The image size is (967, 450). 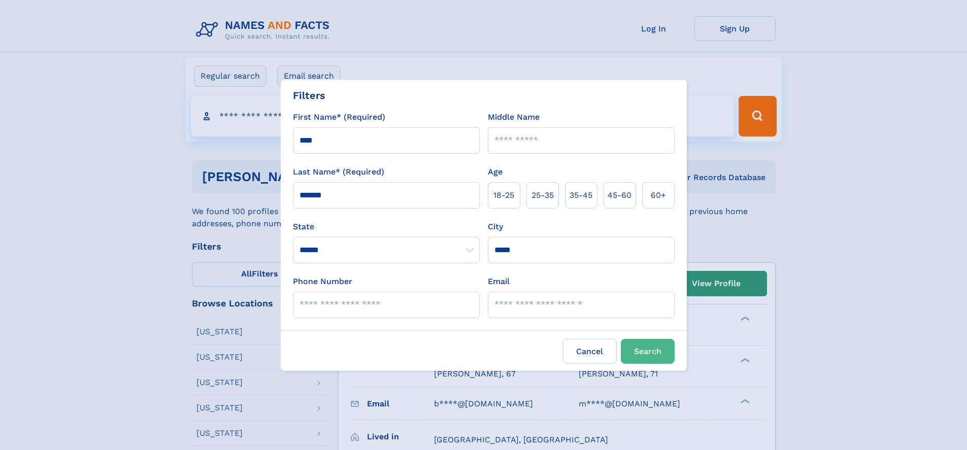 What do you see at coordinates (514, 117) in the screenshot?
I see `label: Middle Name` at bounding box center [514, 117].